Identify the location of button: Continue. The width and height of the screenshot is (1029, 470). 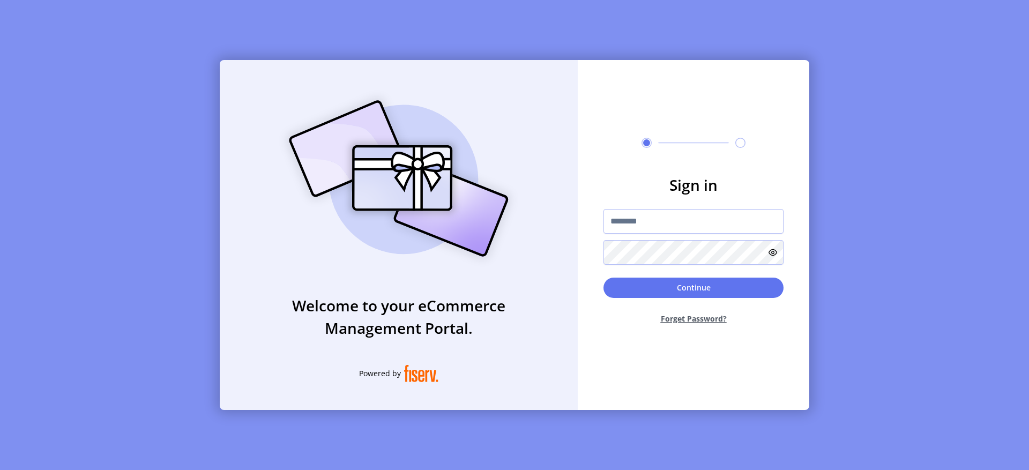
(693, 288).